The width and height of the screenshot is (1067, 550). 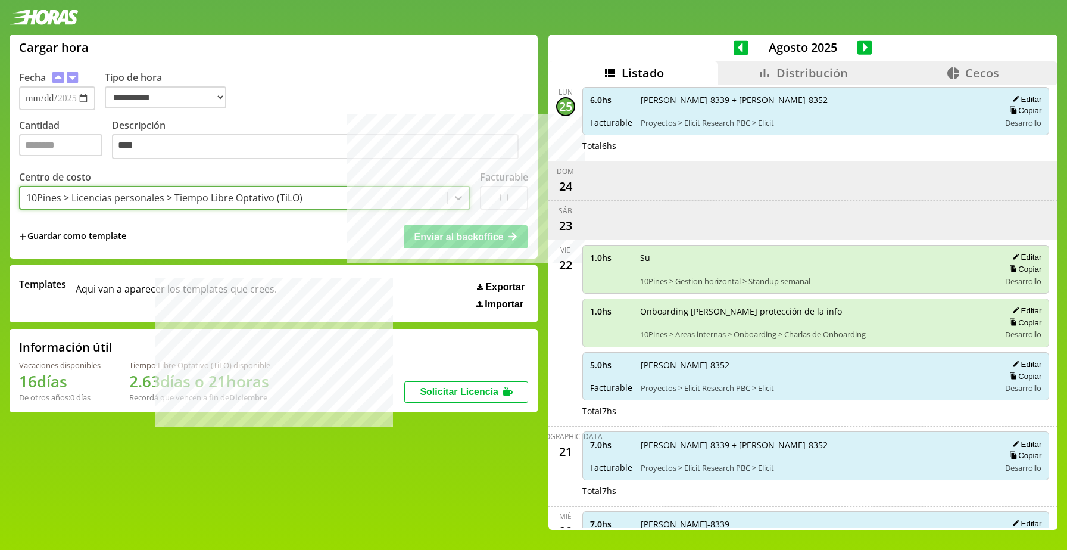 What do you see at coordinates (565, 250) in the screenshot?
I see `div: vie` at bounding box center [565, 250].